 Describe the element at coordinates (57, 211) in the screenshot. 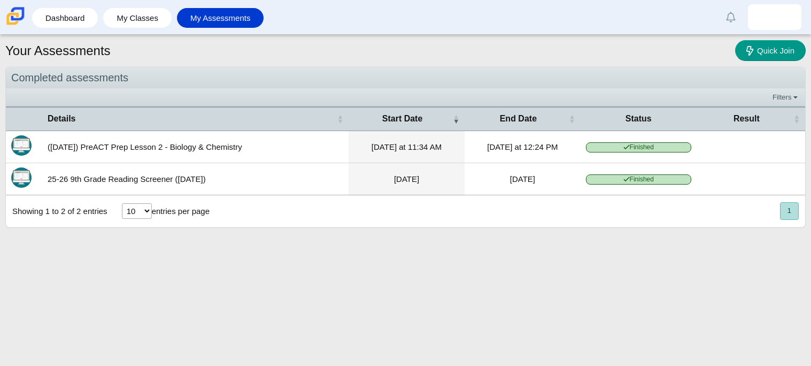

I see `div: Showing 1 to 2 of 2 entries` at that location.